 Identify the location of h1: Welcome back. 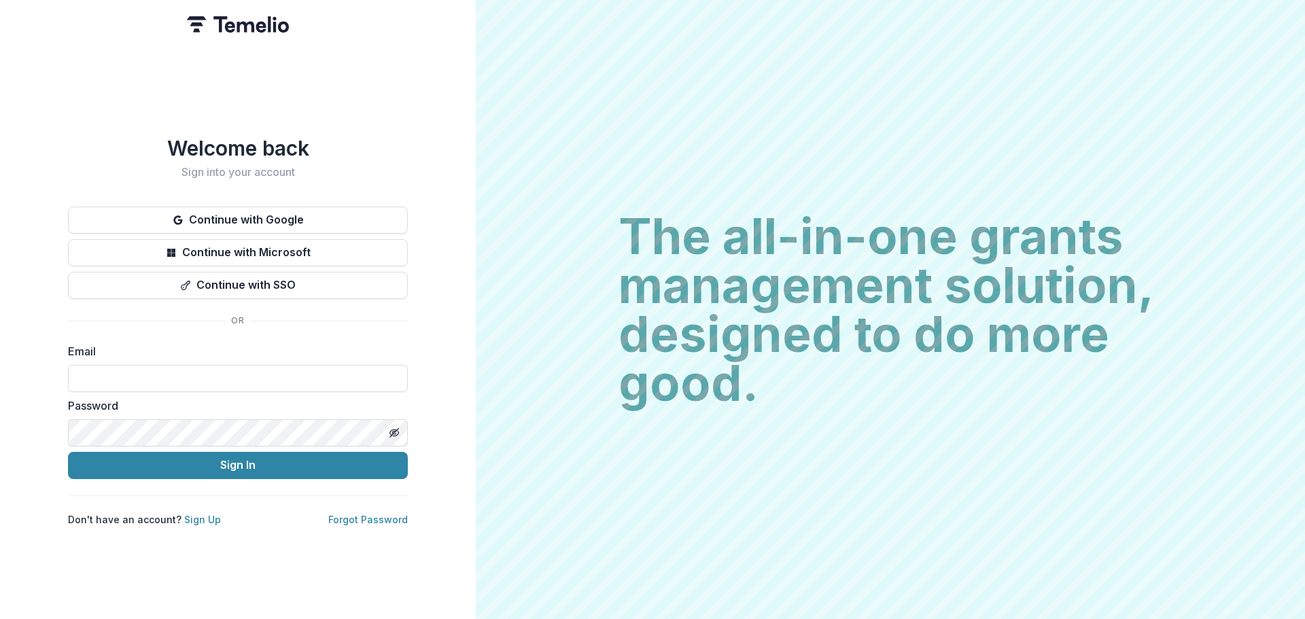
(238, 148).